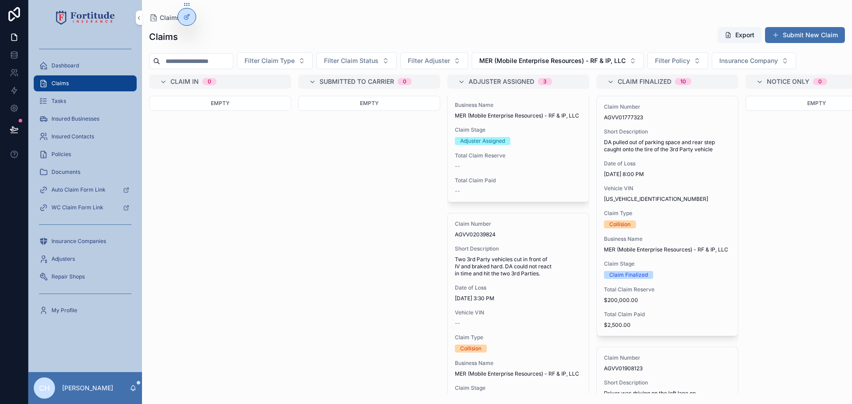 The image size is (852, 404). Describe the element at coordinates (805, 35) in the screenshot. I see `a: Submit New Claim` at that location.